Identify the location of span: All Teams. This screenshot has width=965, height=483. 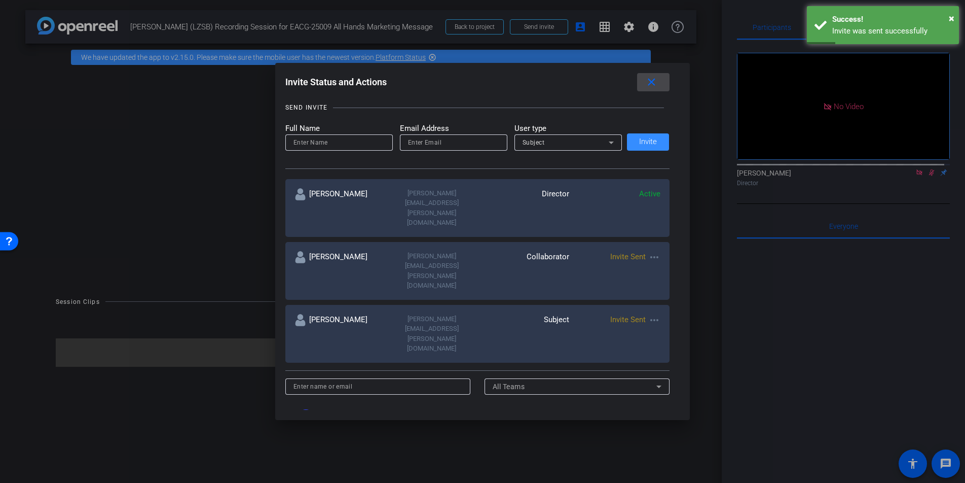
(509, 386).